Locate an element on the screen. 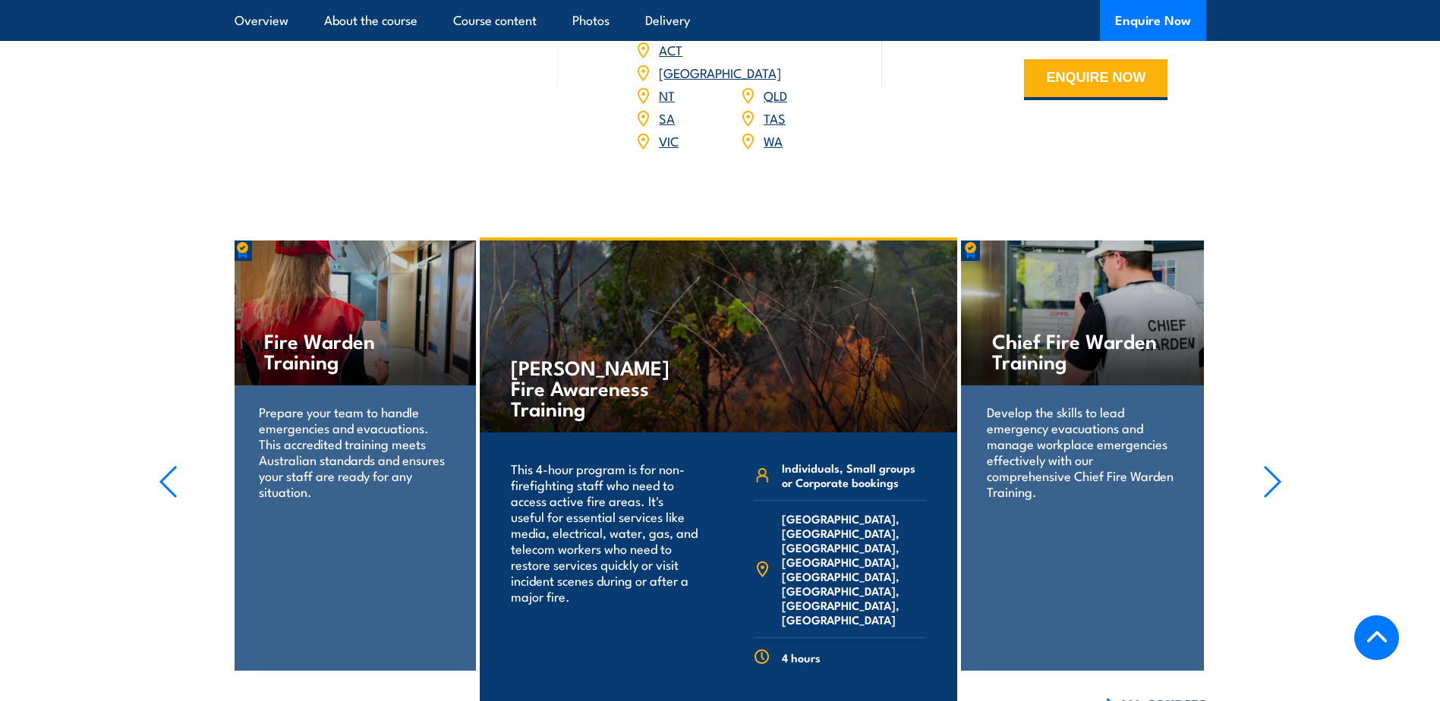 Image resolution: width=1440 pixels, height=701 pixels. a: ACT is located at coordinates (670, 49).